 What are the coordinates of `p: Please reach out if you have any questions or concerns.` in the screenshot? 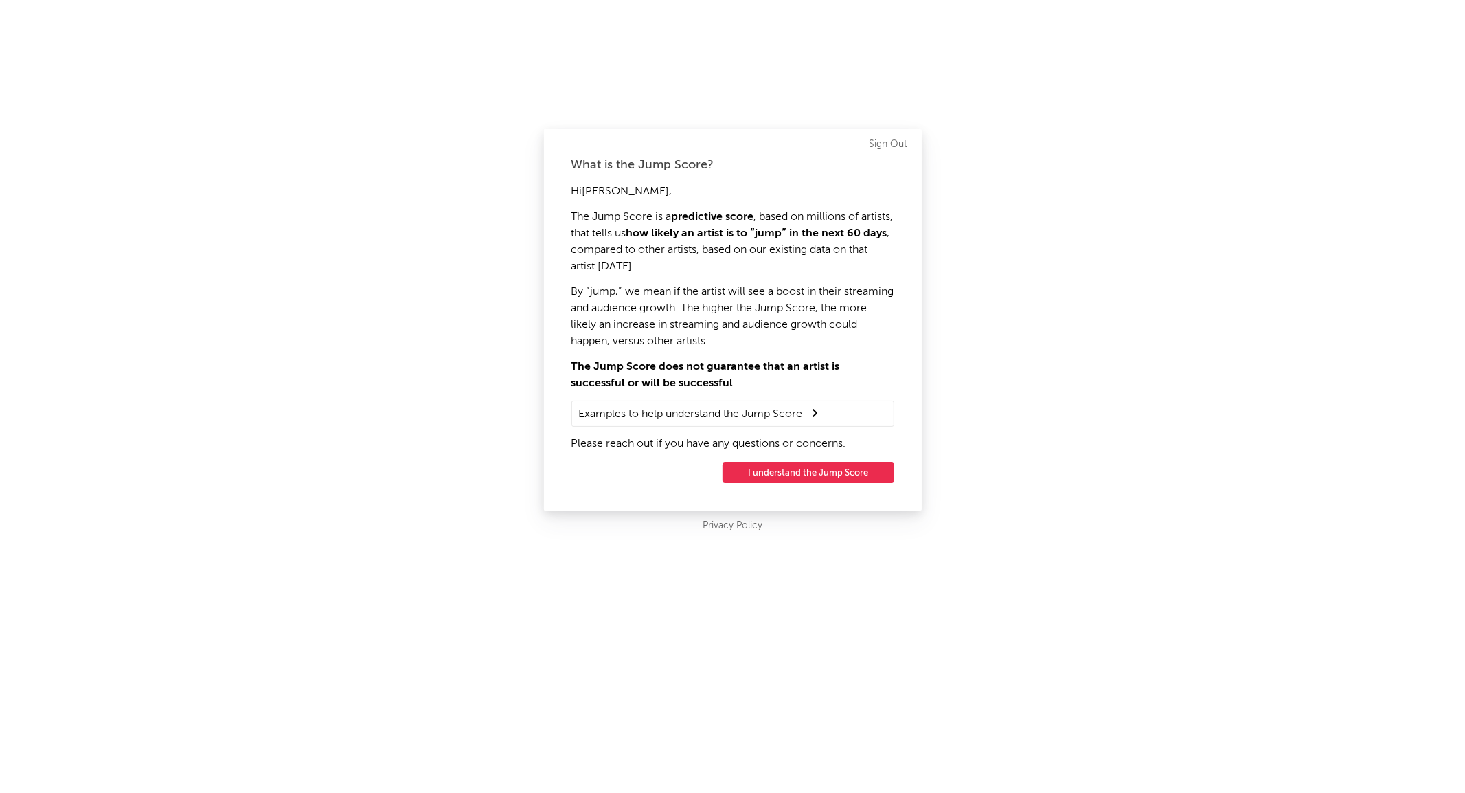 It's located at (733, 444).